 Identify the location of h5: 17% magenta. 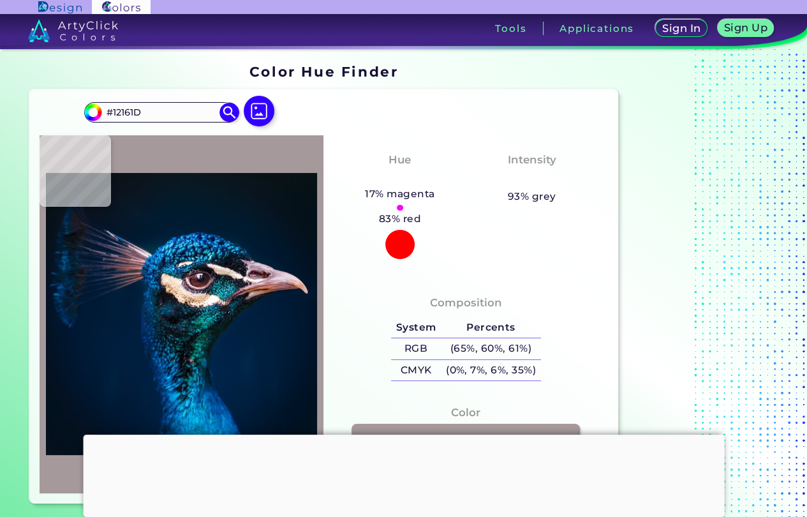
(400, 194).